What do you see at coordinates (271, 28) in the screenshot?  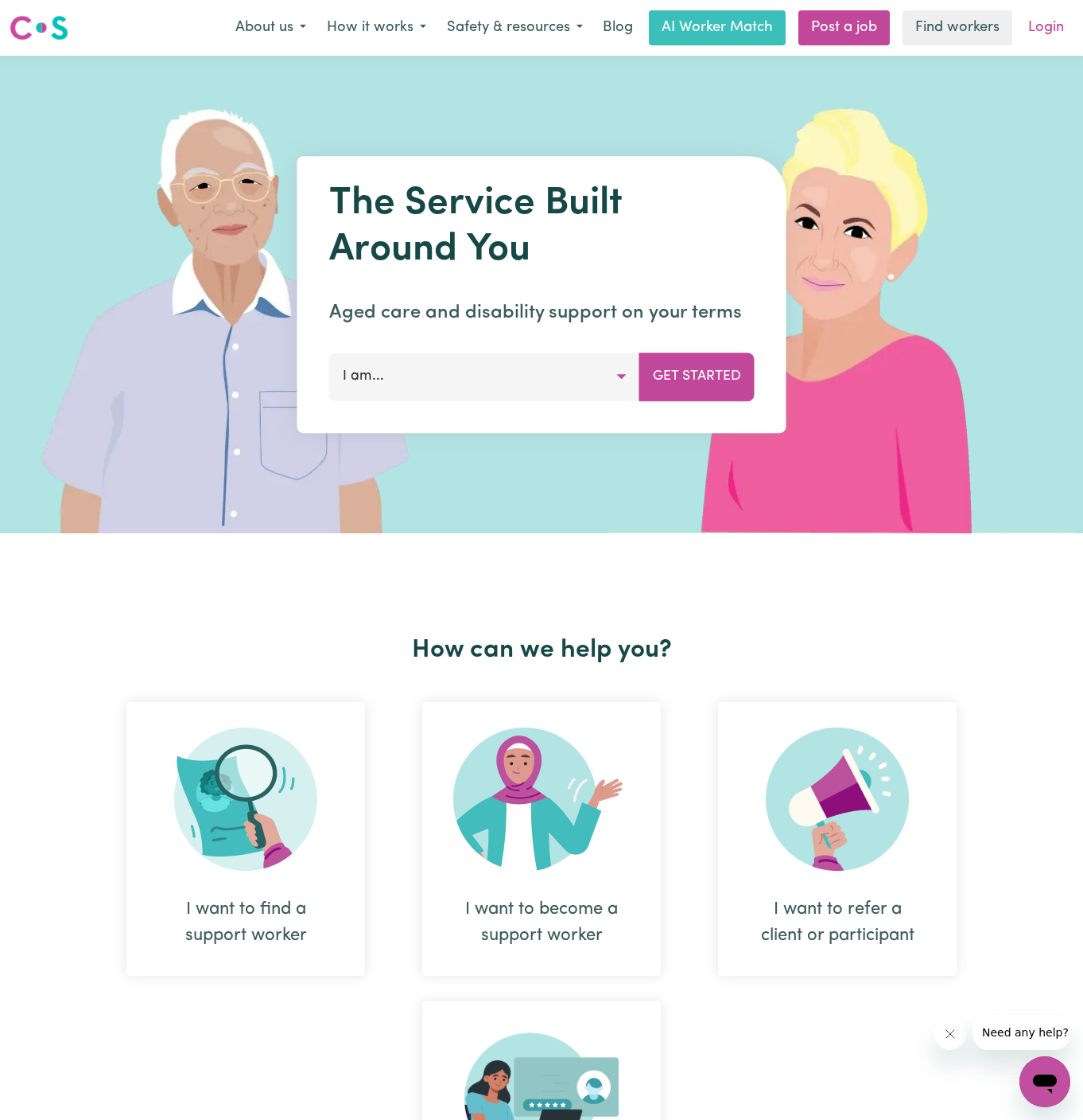 I see `button: About us` at bounding box center [271, 28].